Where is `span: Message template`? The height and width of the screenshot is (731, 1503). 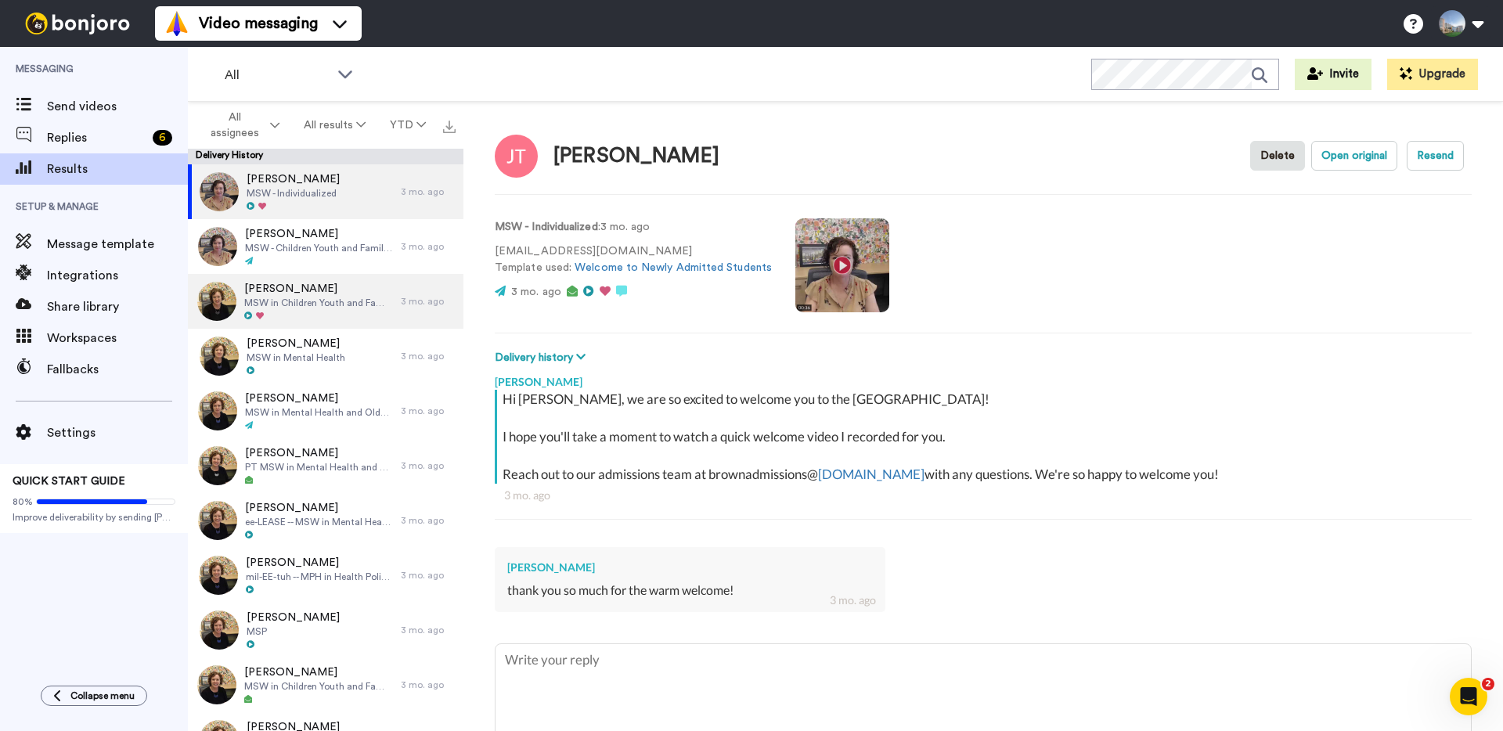
span: Message template is located at coordinates (117, 244).